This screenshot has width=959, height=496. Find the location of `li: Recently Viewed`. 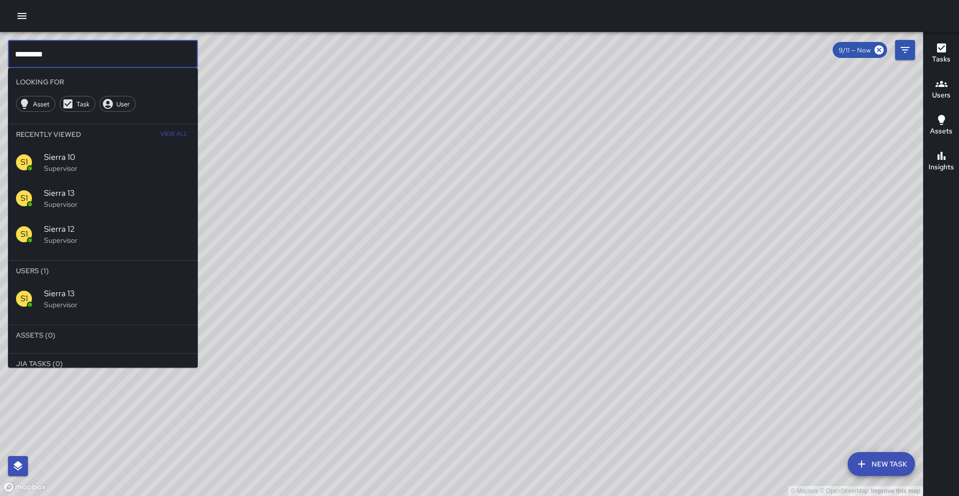

li: Recently Viewed is located at coordinates (103, 134).